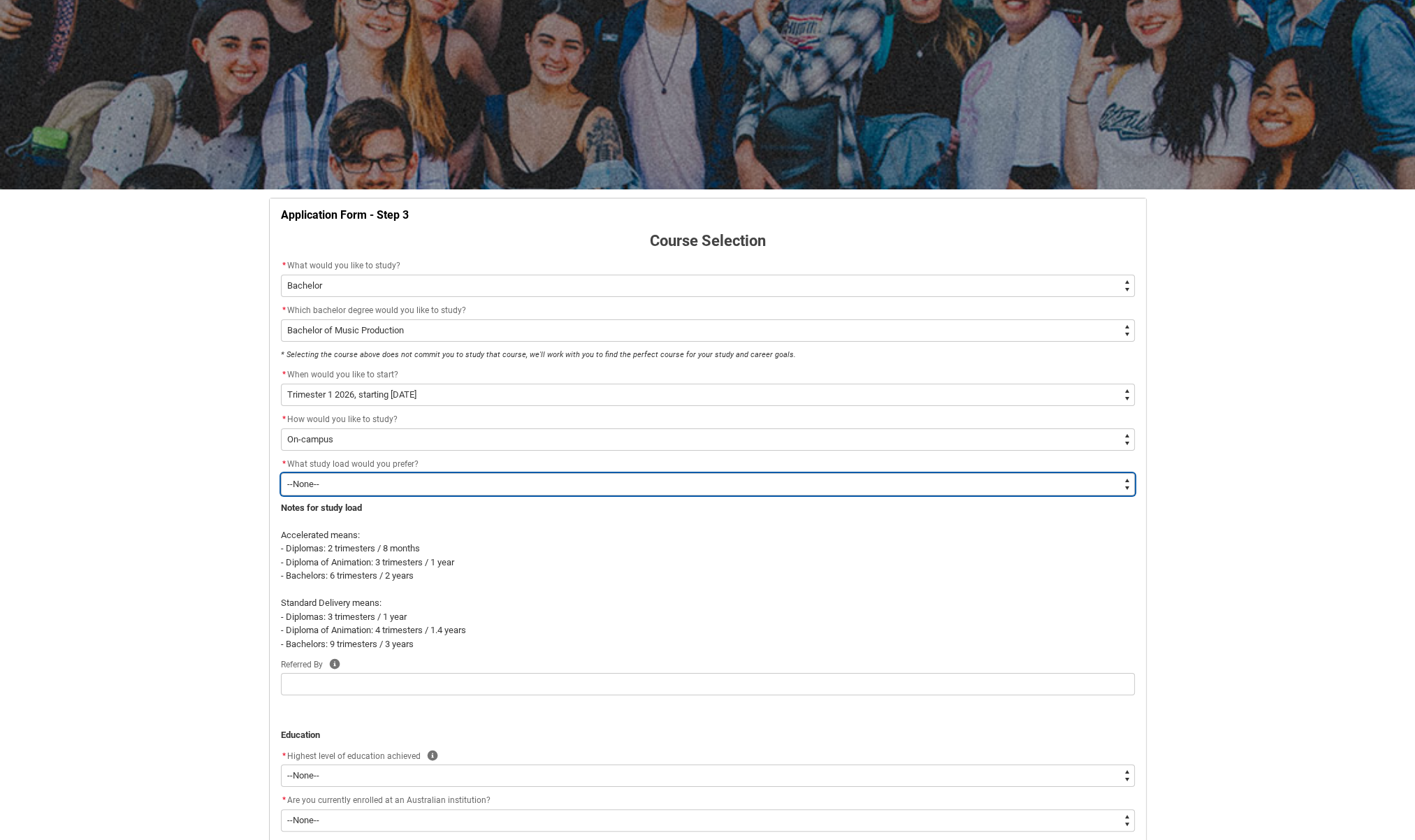 Image resolution: width=1415 pixels, height=840 pixels. What do you see at coordinates (708, 603) in the screenshot?
I see `p: Standard Delivery means:` at bounding box center [708, 603].